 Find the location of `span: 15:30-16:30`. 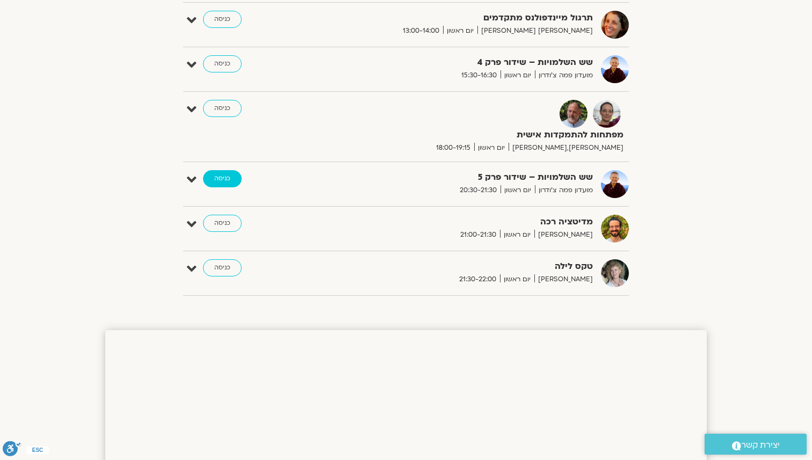

span: 15:30-16:30 is located at coordinates (479, 75).